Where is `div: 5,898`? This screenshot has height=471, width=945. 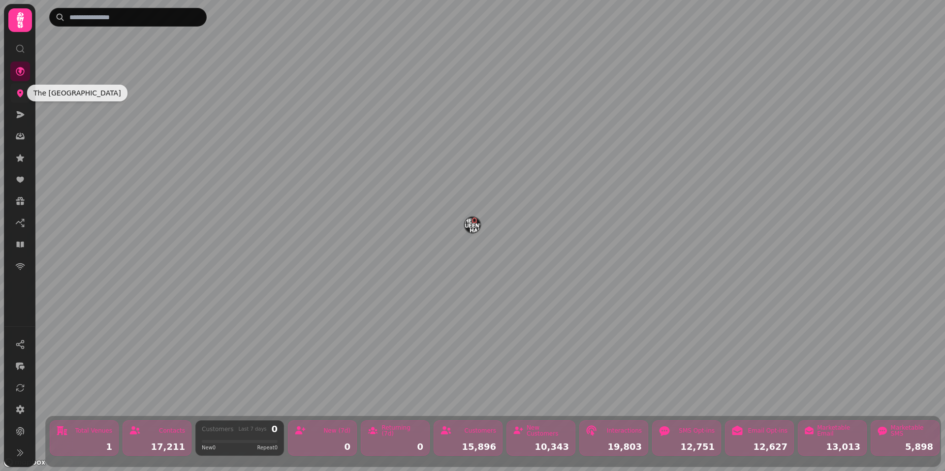
div: 5,898 is located at coordinates (905, 447).